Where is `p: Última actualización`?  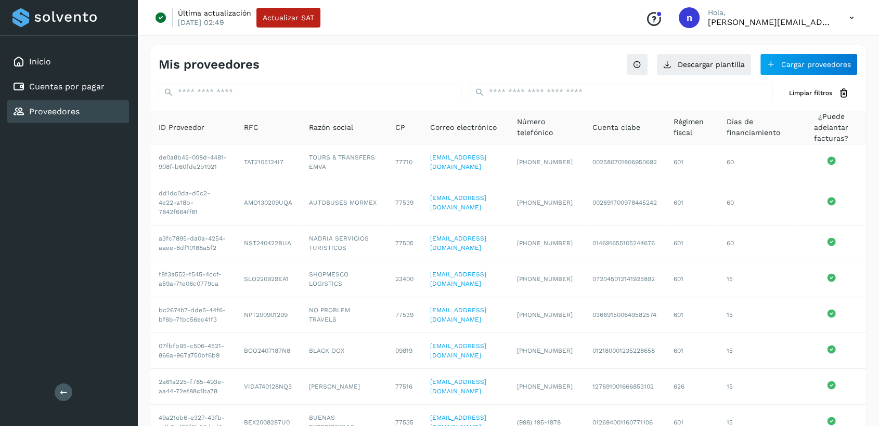 p: Última actualización is located at coordinates (214, 13).